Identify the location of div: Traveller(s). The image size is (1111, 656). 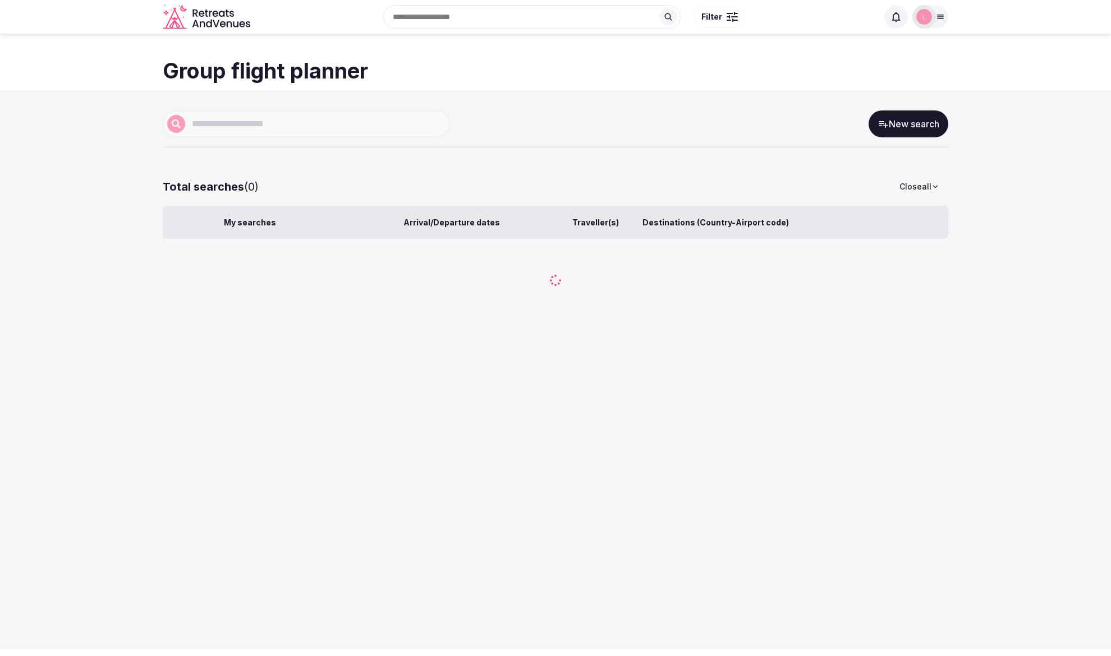
(595, 223).